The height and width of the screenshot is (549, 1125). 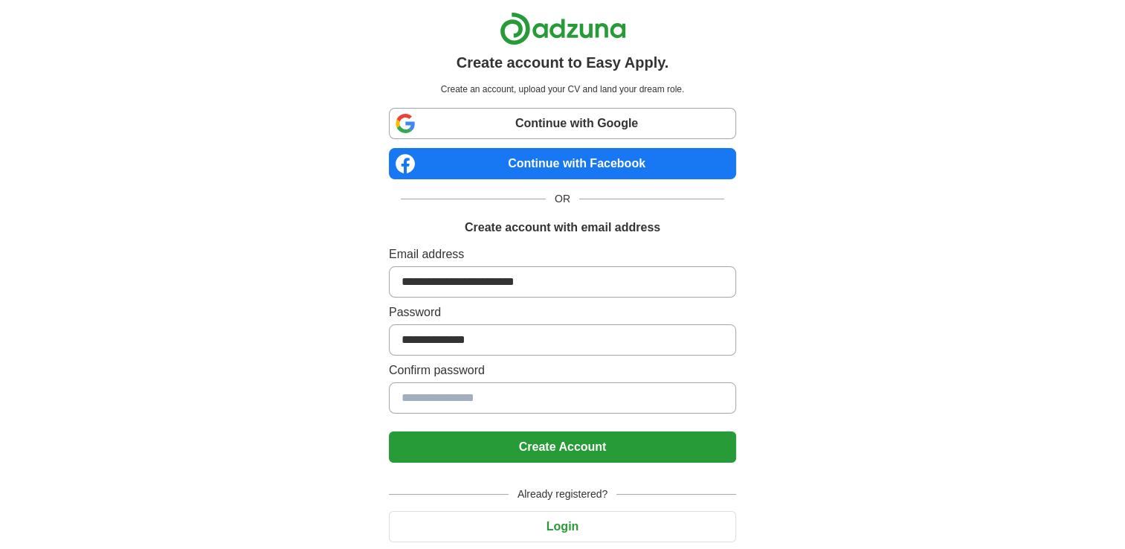 What do you see at coordinates (562, 370) in the screenshot?
I see `label: Confirm password` at bounding box center [562, 370].